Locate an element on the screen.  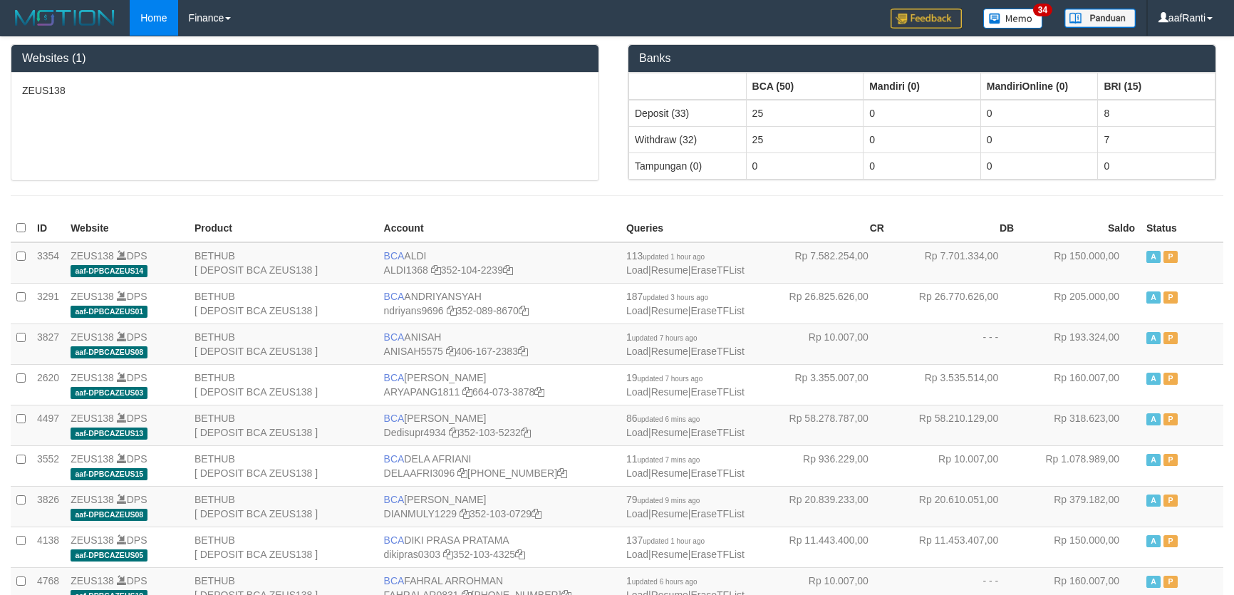
a: ANISAH5575 is located at coordinates (413, 351).